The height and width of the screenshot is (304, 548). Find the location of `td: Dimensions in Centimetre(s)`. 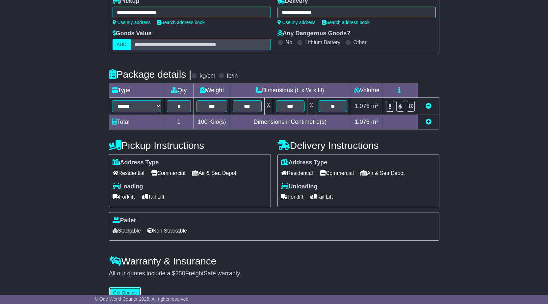

td: Dimensions in Centimetre(s) is located at coordinates (290, 122).